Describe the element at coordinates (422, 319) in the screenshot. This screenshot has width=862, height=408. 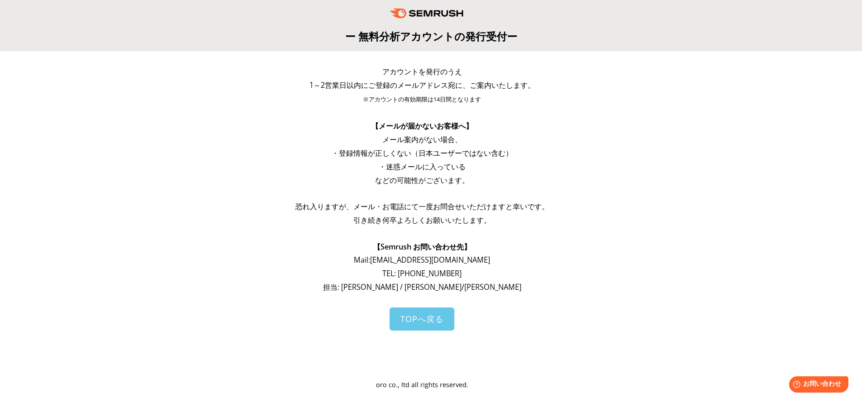
I see `a: TOPへ戻る` at that location.